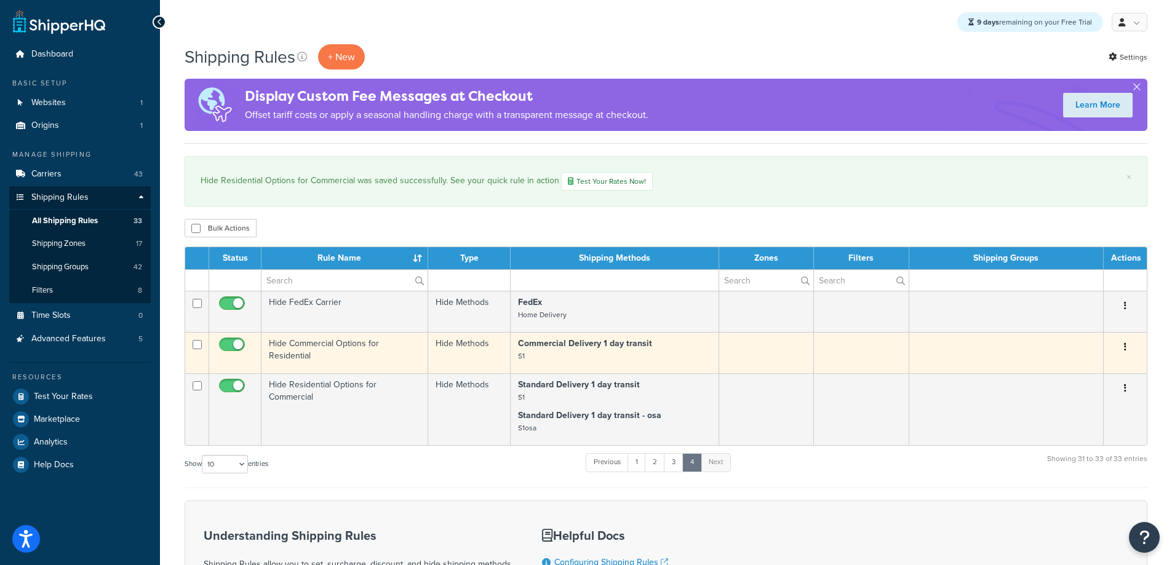 This screenshot has height=565, width=1172. Describe the element at coordinates (80, 54) in the screenshot. I see `a: Dashboard` at that location.